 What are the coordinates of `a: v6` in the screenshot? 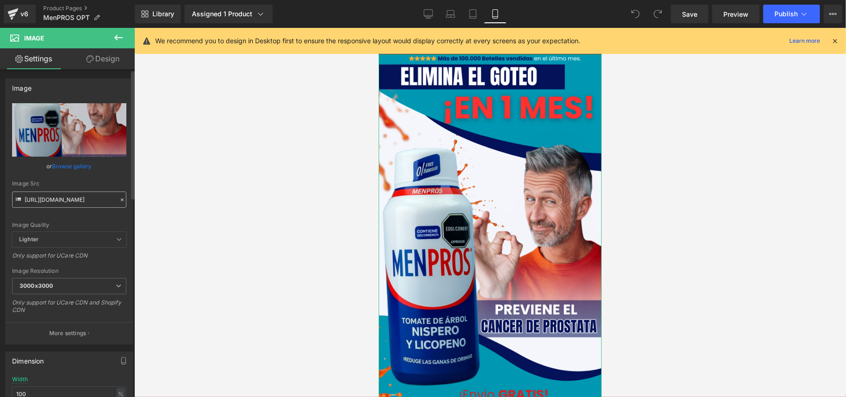 It's located at (20, 14).